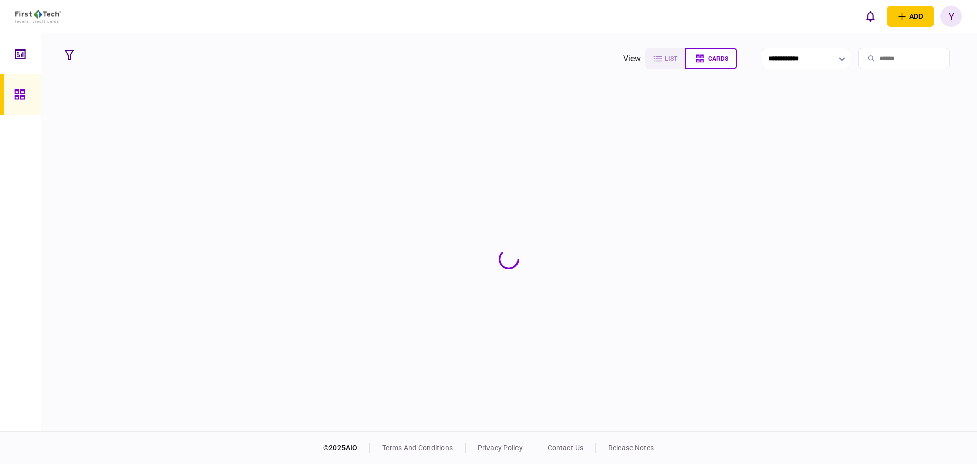 The width and height of the screenshot is (977, 464). Describe the element at coordinates (565, 447) in the screenshot. I see `a: contact us` at that location.